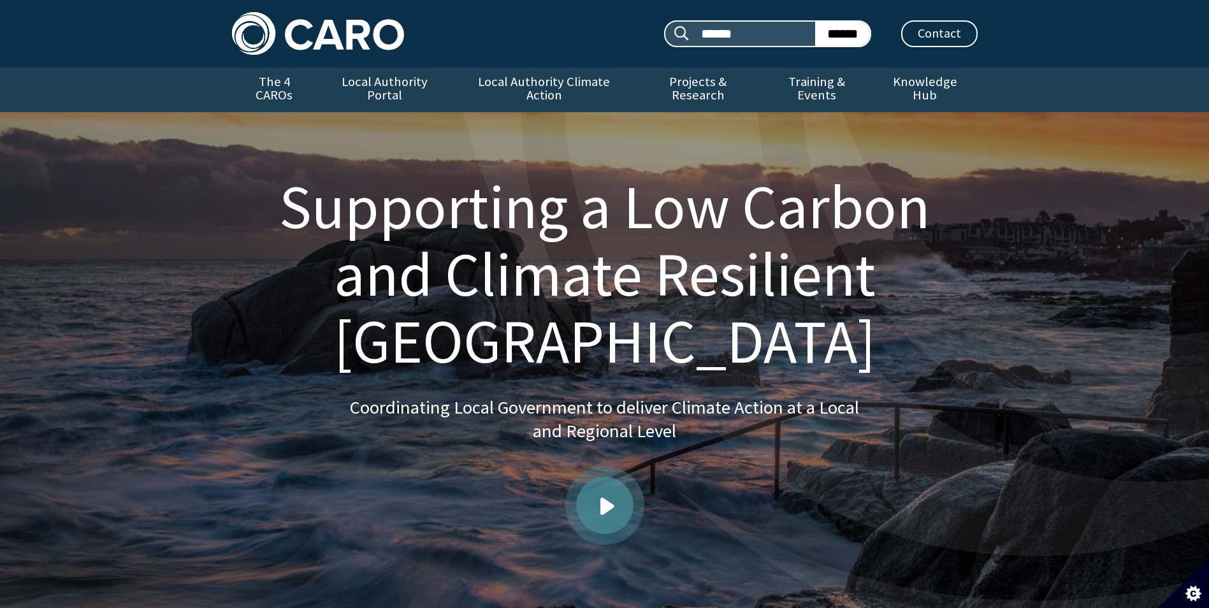 This screenshot has width=1209, height=608. Describe the element at coordinates (1184, 583) in the screenshot. I see `button: Set cookie preferences` at that location.